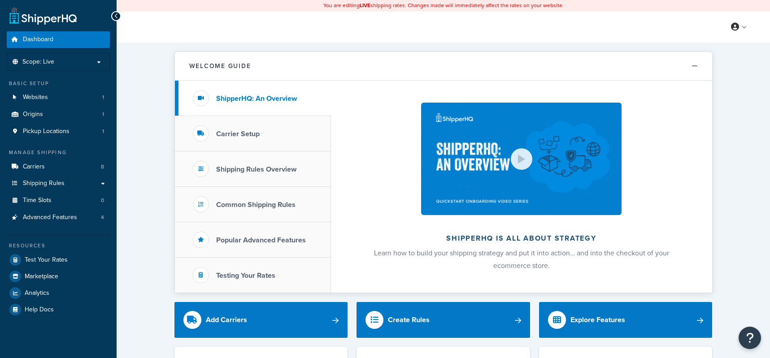 This screenshot has height=358, width=770. Describe the element at coordinates (58, 217) in the screenshot. I see `li: Advanced Features` at that location.